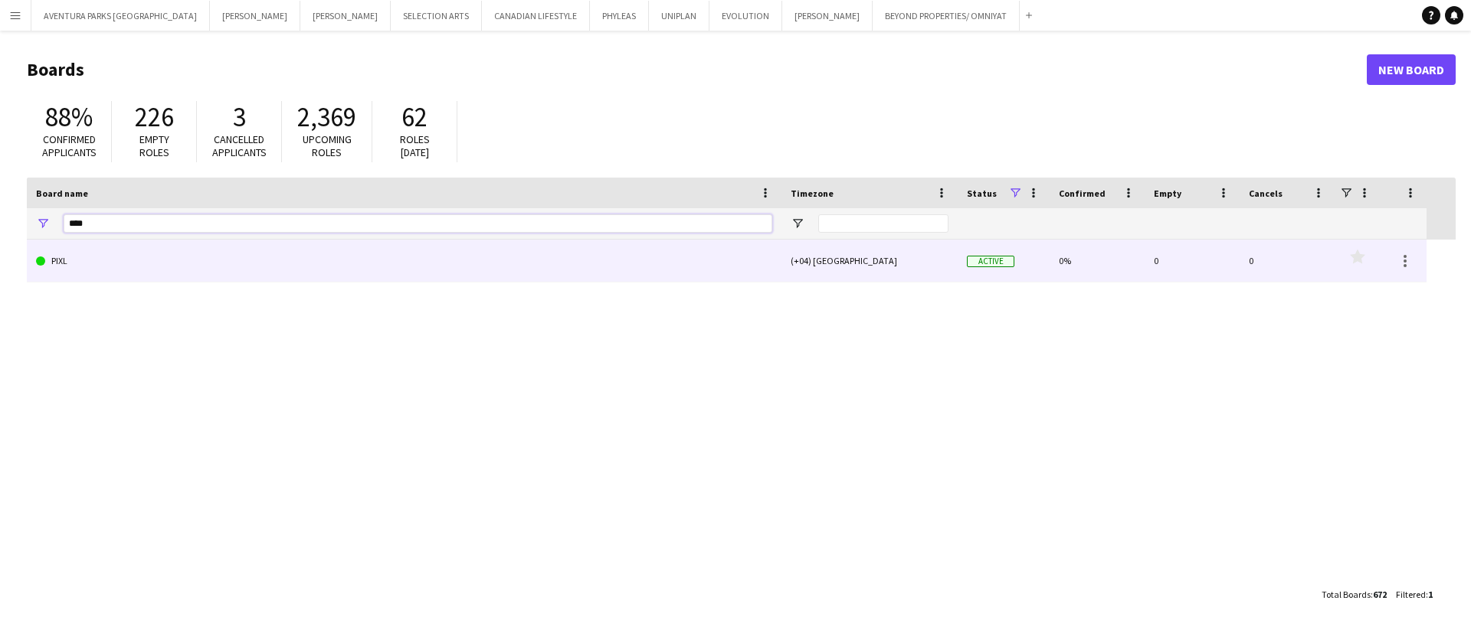 The image size is (1471, 633). What do you see at coordinates (883, 224) in the screenshot?
I see `input: Timezone Filter Input` at bounding box center [883, 224].